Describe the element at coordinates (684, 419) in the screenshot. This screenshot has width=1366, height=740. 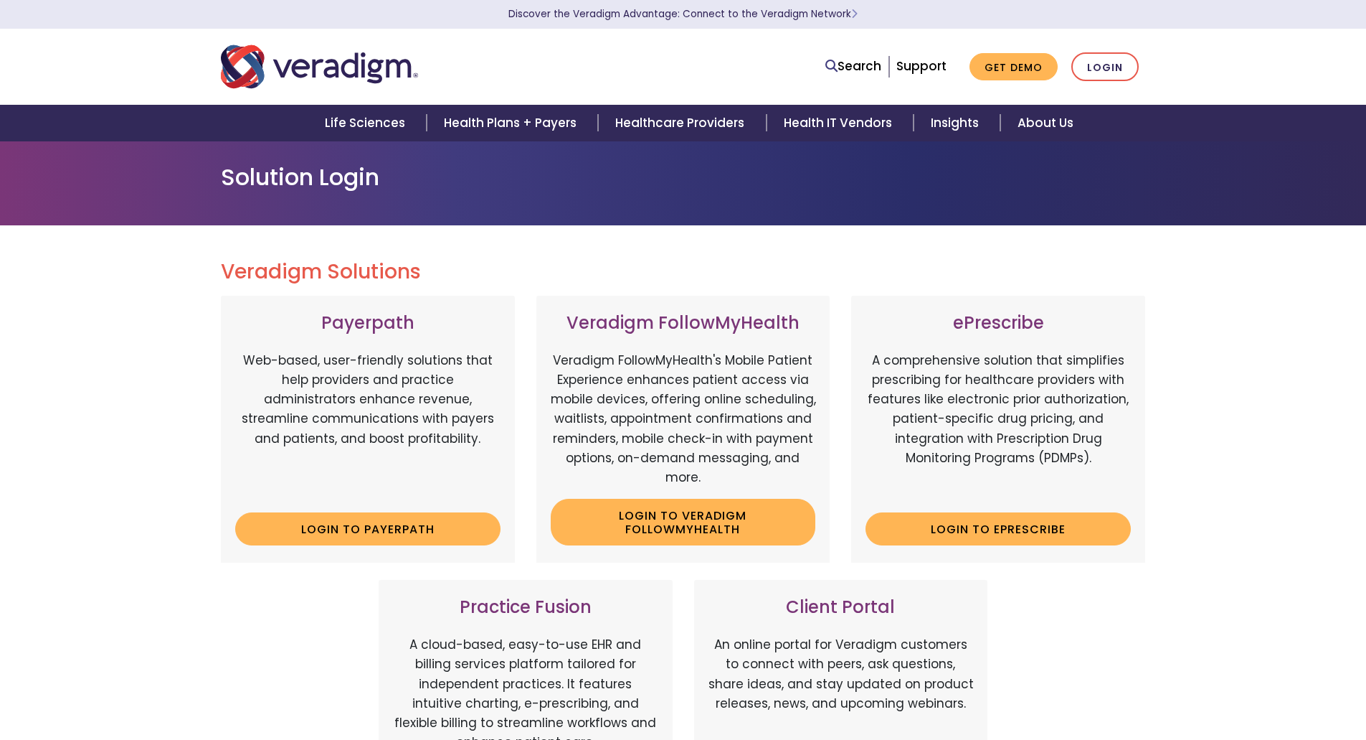
I see `p: Veradigm FollowMyHealth's Mobile Patient Experience enhances patient access via mobile devices, o...` at that location.